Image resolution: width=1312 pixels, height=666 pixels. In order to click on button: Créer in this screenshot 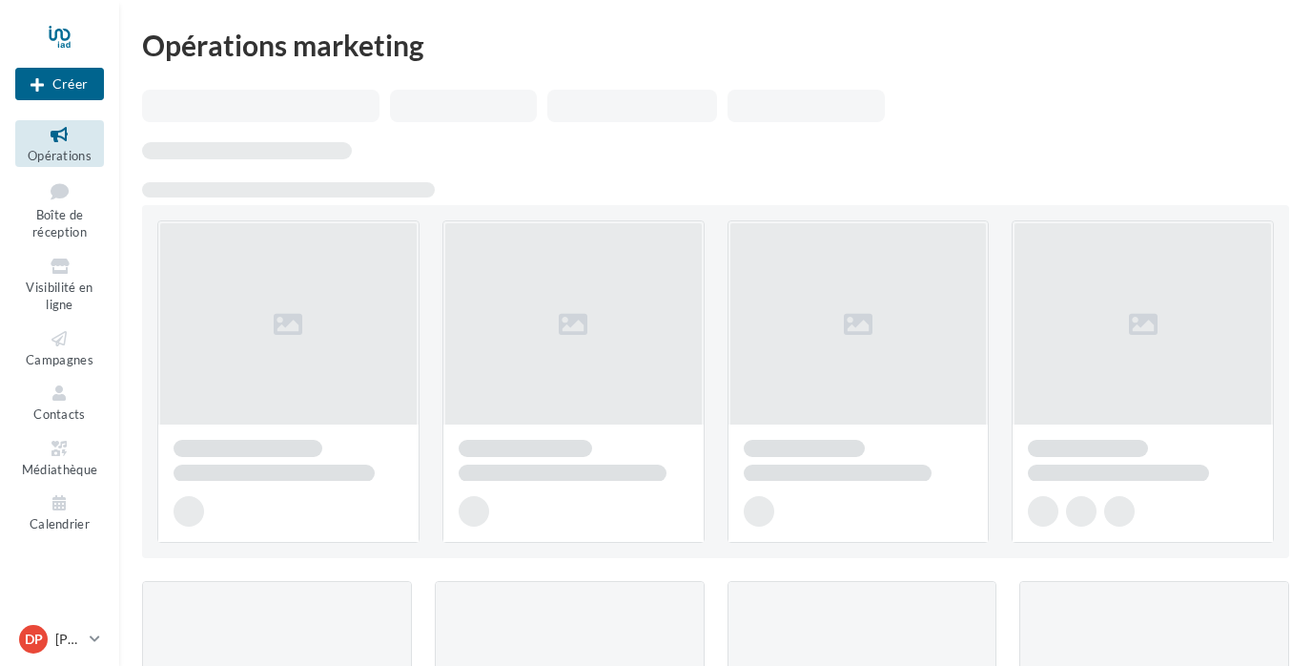, I will do `click(59, 84)`.